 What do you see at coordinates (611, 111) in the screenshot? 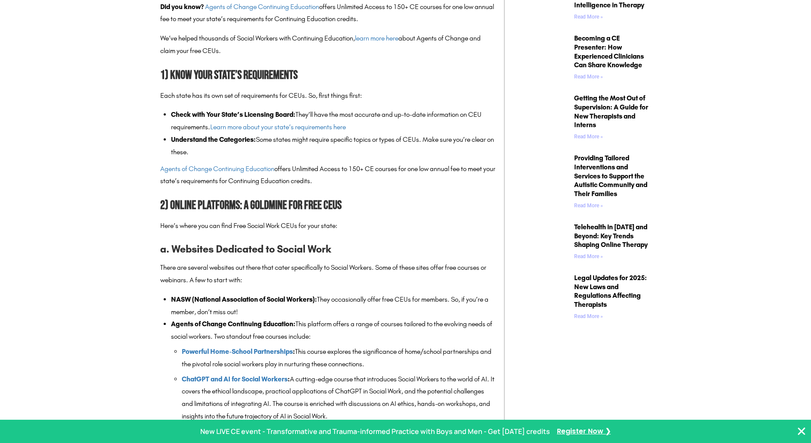
I see `a: Getting the Most Out of Supervision: A Guide for New Therapists and Interns` at bounding box center [611, 111].